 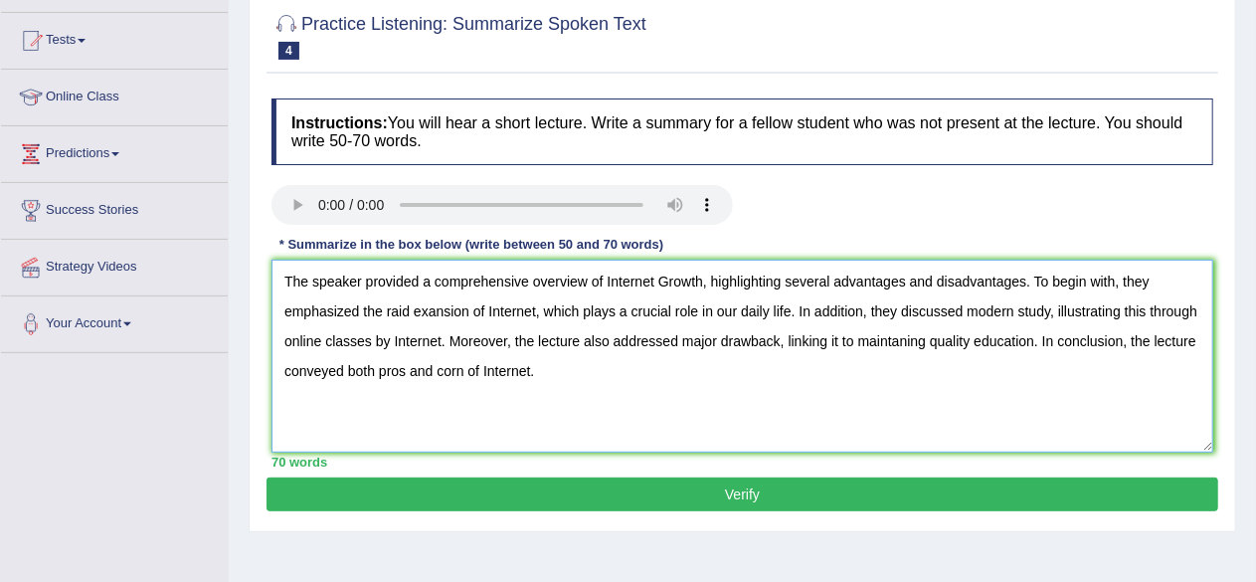 What do you see at coordinates (114, 38) in the screenshot?
I see `a: Tests` at bounding box center [114, 38].